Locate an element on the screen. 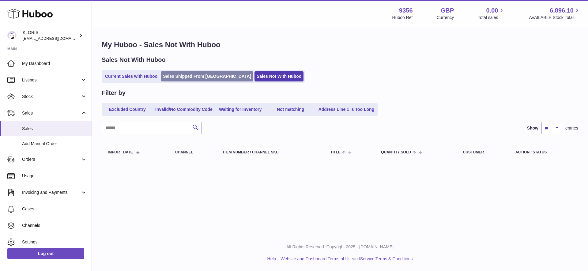 This screenshot has height=271, width=588. a: Invalid/No Commodity Code is located at coordinates (184, 109).